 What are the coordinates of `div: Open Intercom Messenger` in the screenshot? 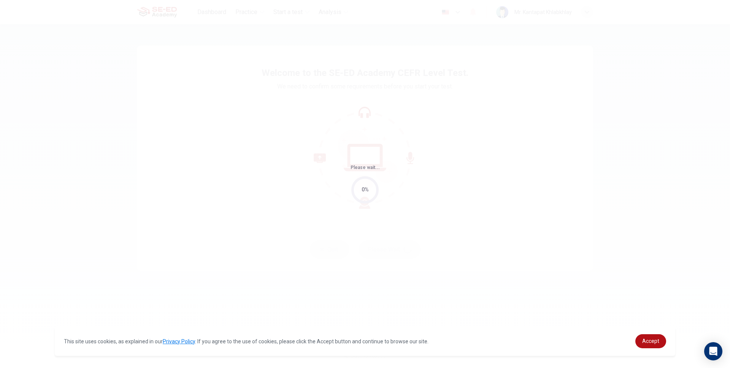 It's located at (713, 352).